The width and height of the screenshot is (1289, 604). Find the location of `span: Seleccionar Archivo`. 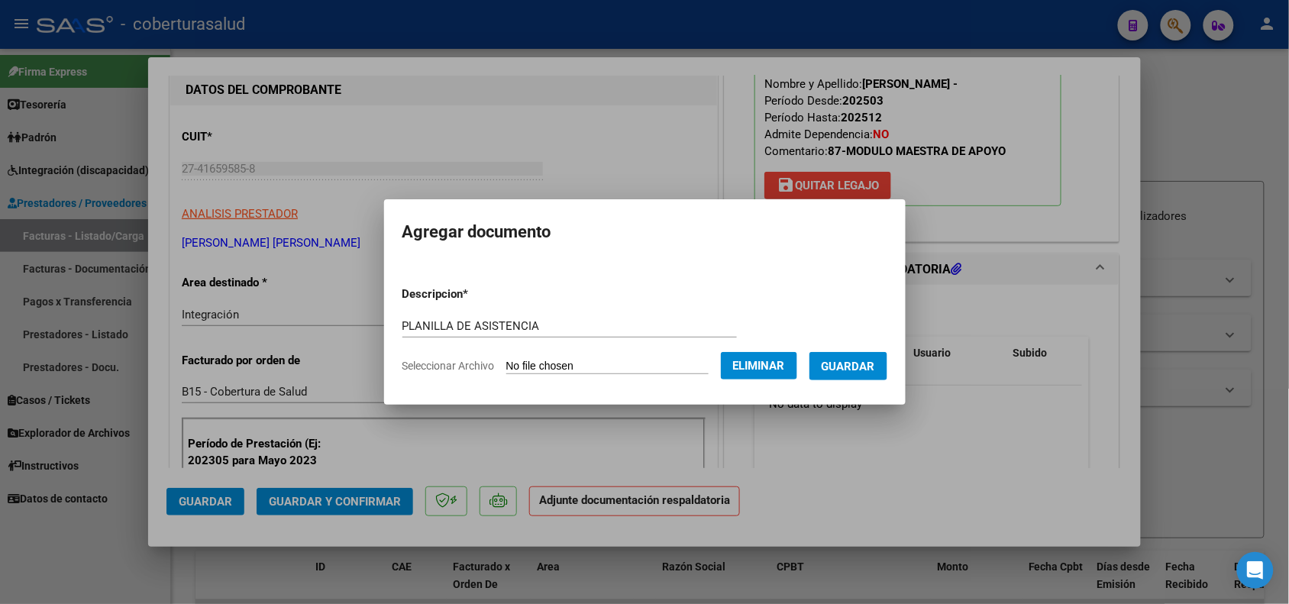

span: Seleccionar Archivo is located at coordinates (448, 366).